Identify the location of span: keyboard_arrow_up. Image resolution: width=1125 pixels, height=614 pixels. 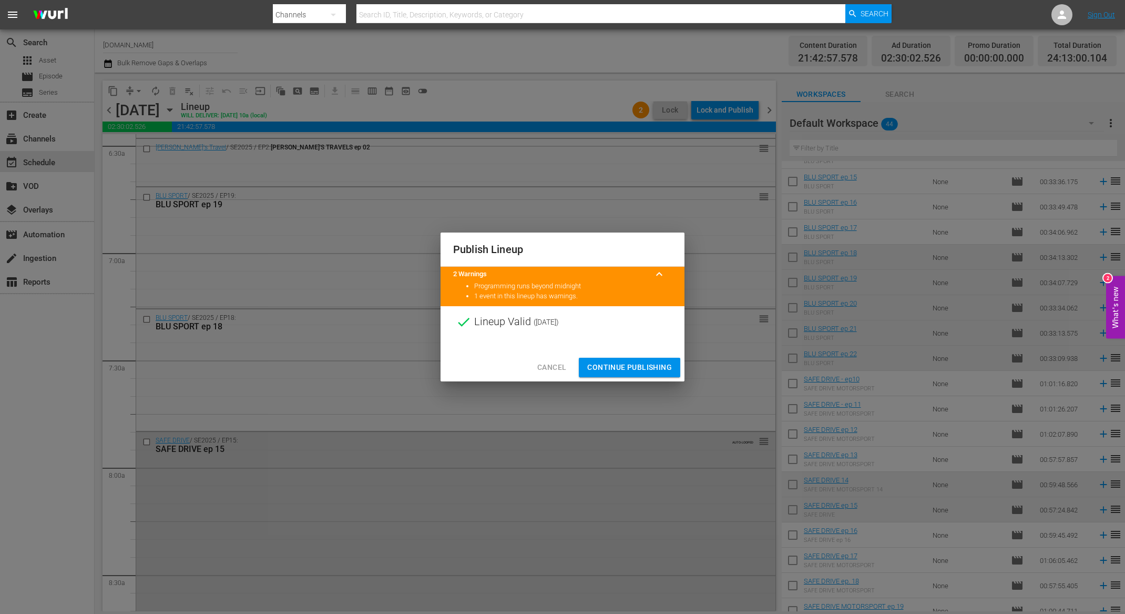
(659, 274).